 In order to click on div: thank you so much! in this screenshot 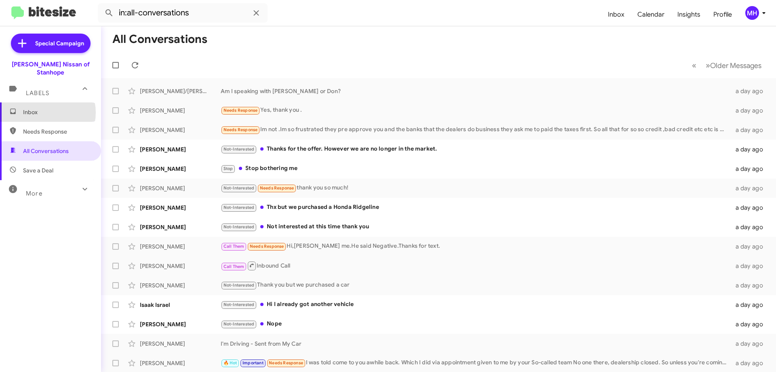, I will do `click(476, 188)`.